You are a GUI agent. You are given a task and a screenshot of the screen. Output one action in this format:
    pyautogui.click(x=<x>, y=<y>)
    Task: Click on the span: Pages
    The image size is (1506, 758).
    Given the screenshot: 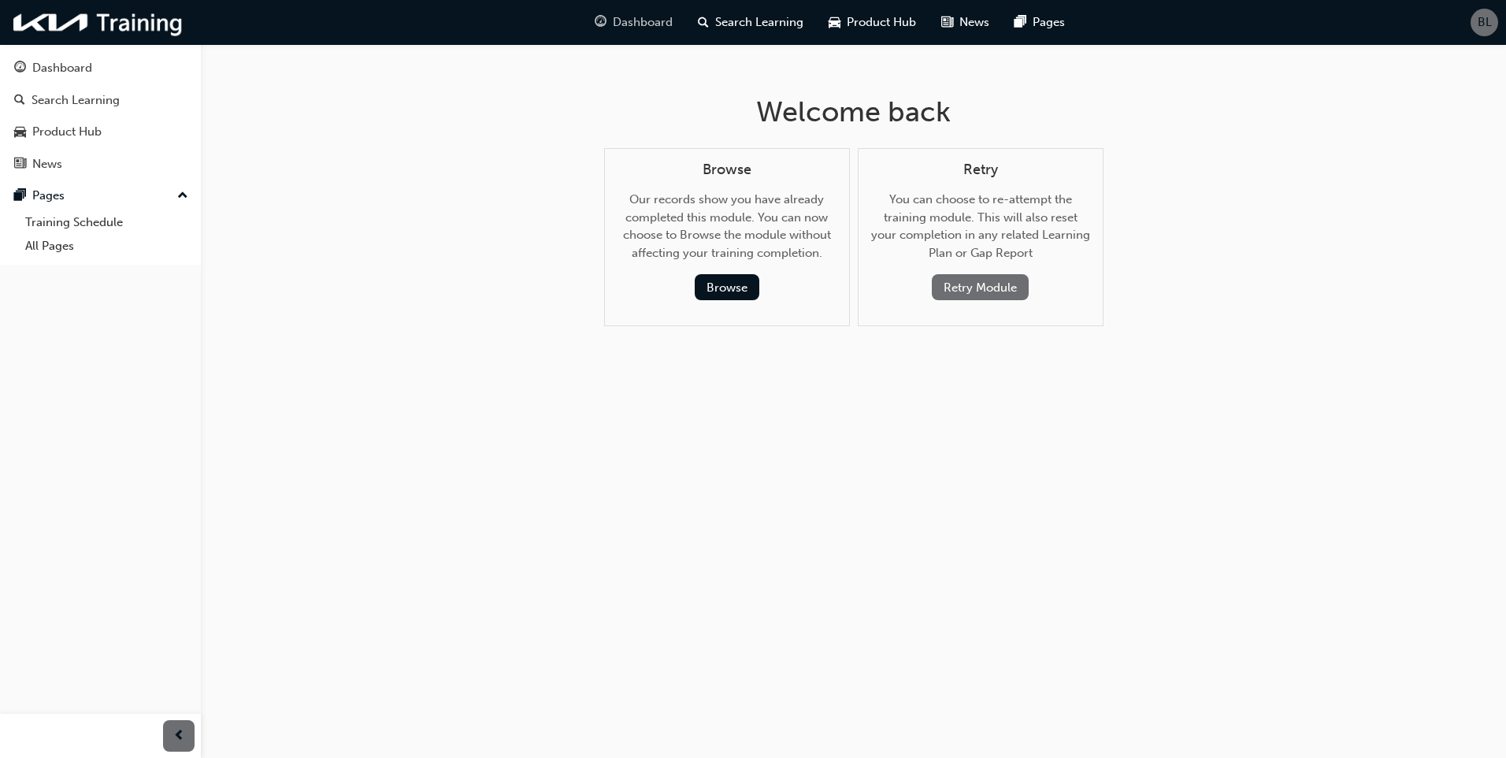 What is the action you would take?
    pyautogui.click(x=1048, y=22)
    